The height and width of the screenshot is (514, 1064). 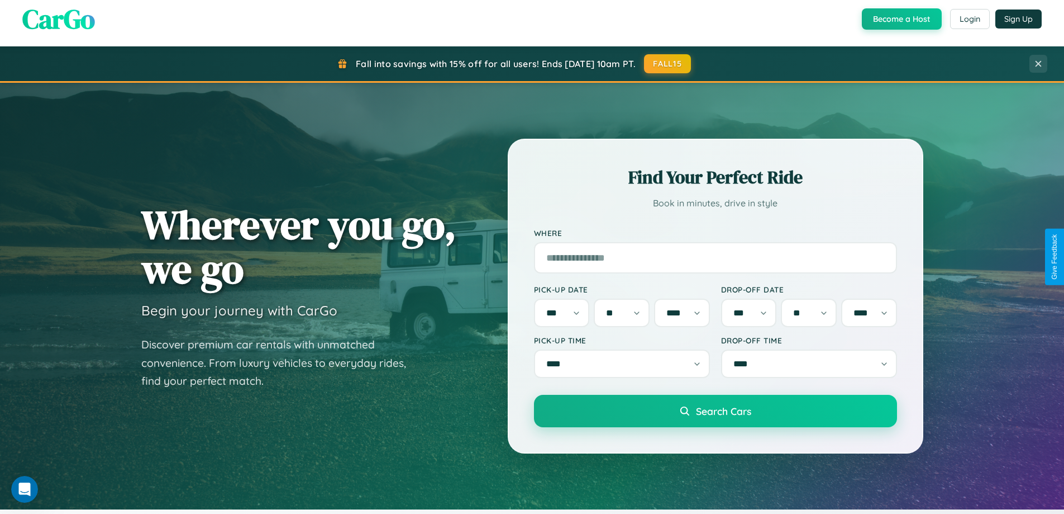 I want to click on label: Pick-up Date, so click(x=622, y=289).